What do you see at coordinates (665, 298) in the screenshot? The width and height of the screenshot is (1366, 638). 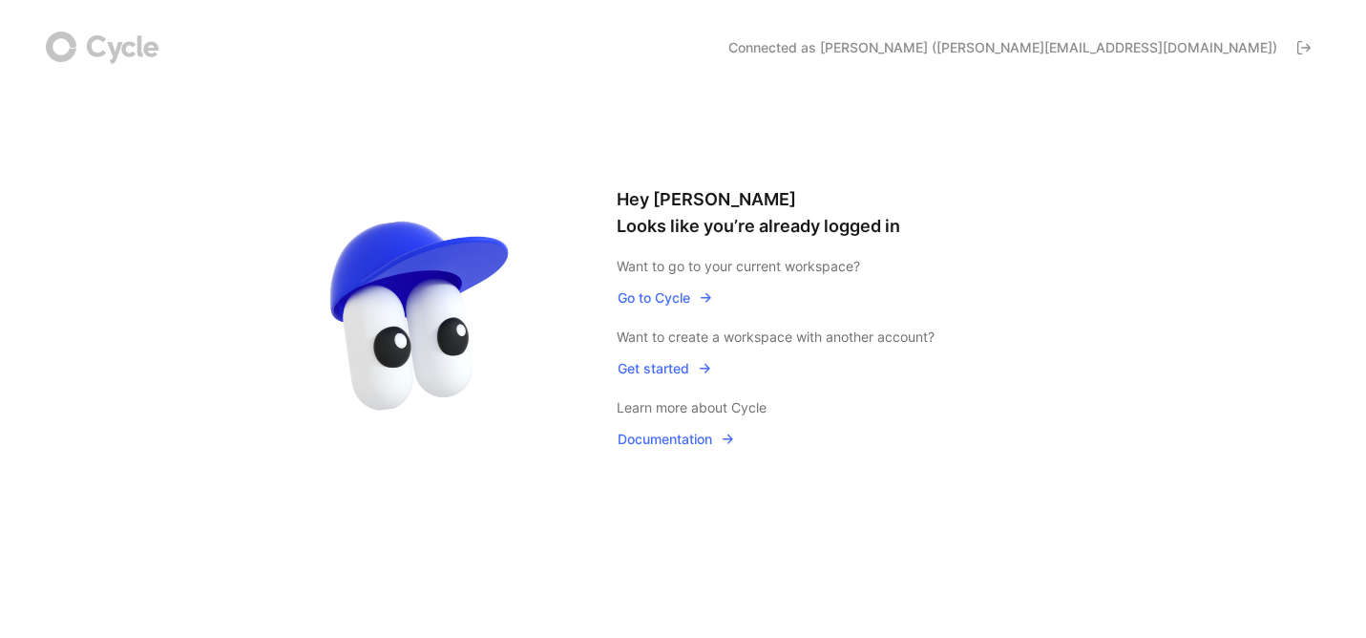 I see `button: Go to Cycle` at bounding box center [665, 298].